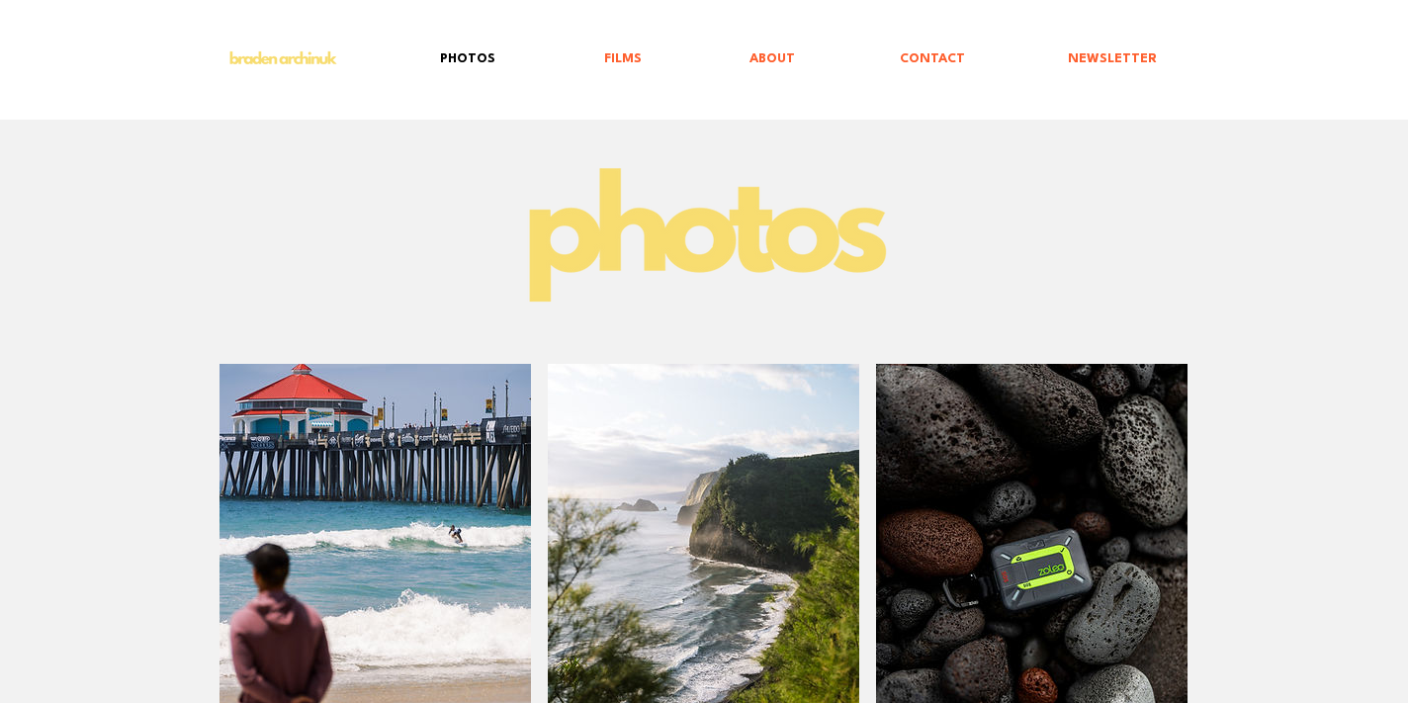  What do you see at coordinates (895, 59) in the screenshot?
I see `a: CONTACT` at bounding box center [895, 59].